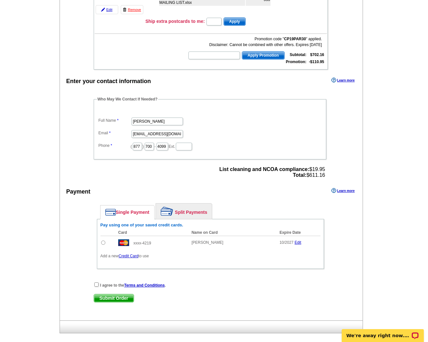 This screenshot has width=428, height=342. I want to click on button: Open LiveChat chat widget, so click(78, 14).